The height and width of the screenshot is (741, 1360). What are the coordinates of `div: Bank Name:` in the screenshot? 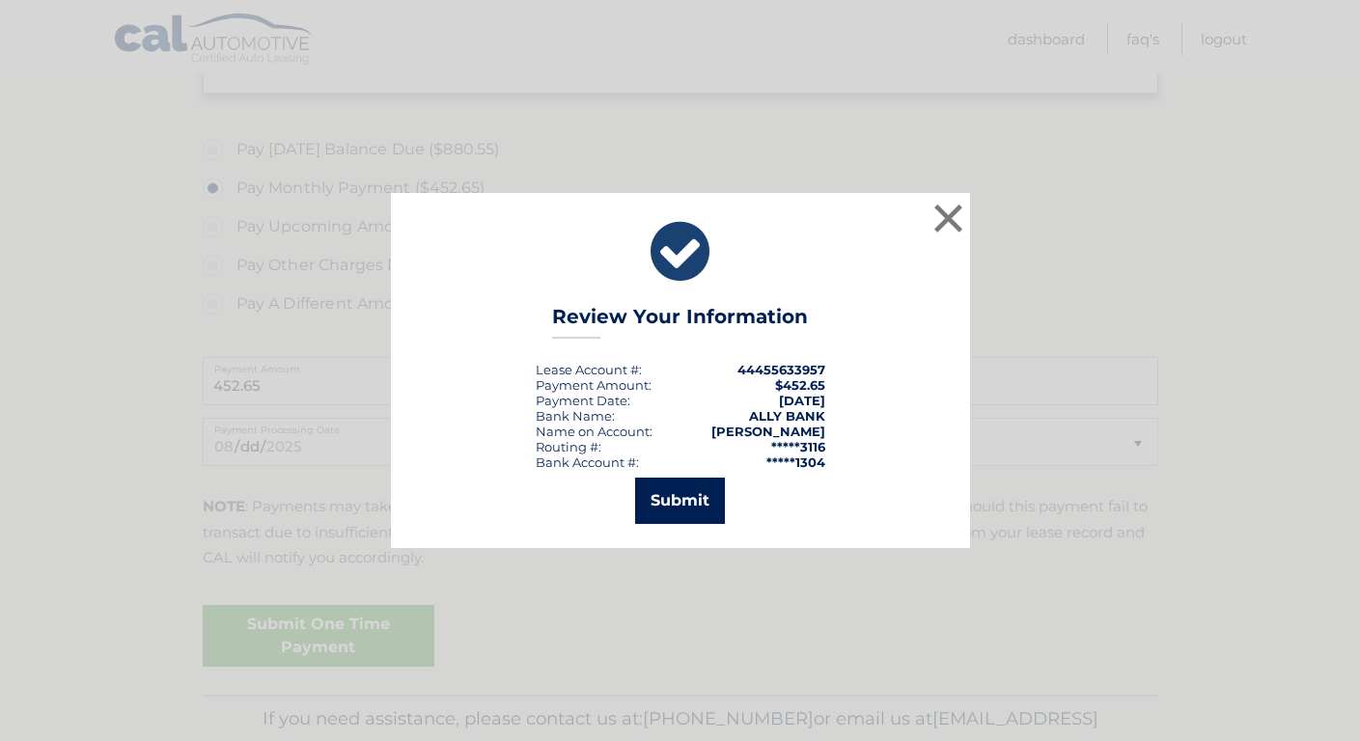 It's located at (575, 416).